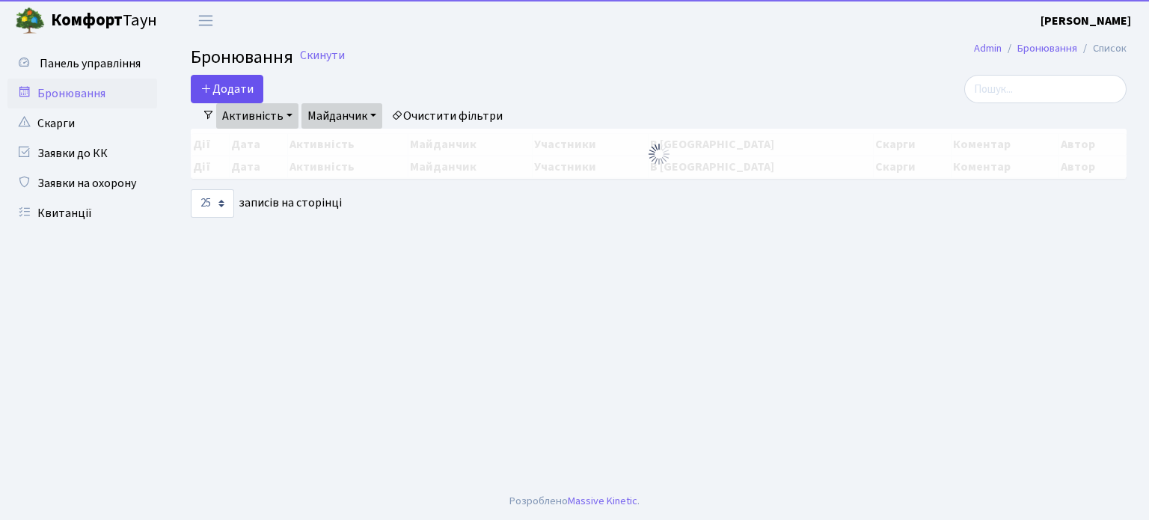  What do you see at coordinates (206, 20) in the screenshot?
I see `button: Переключити навігацію` at bounding box center [206, 20].